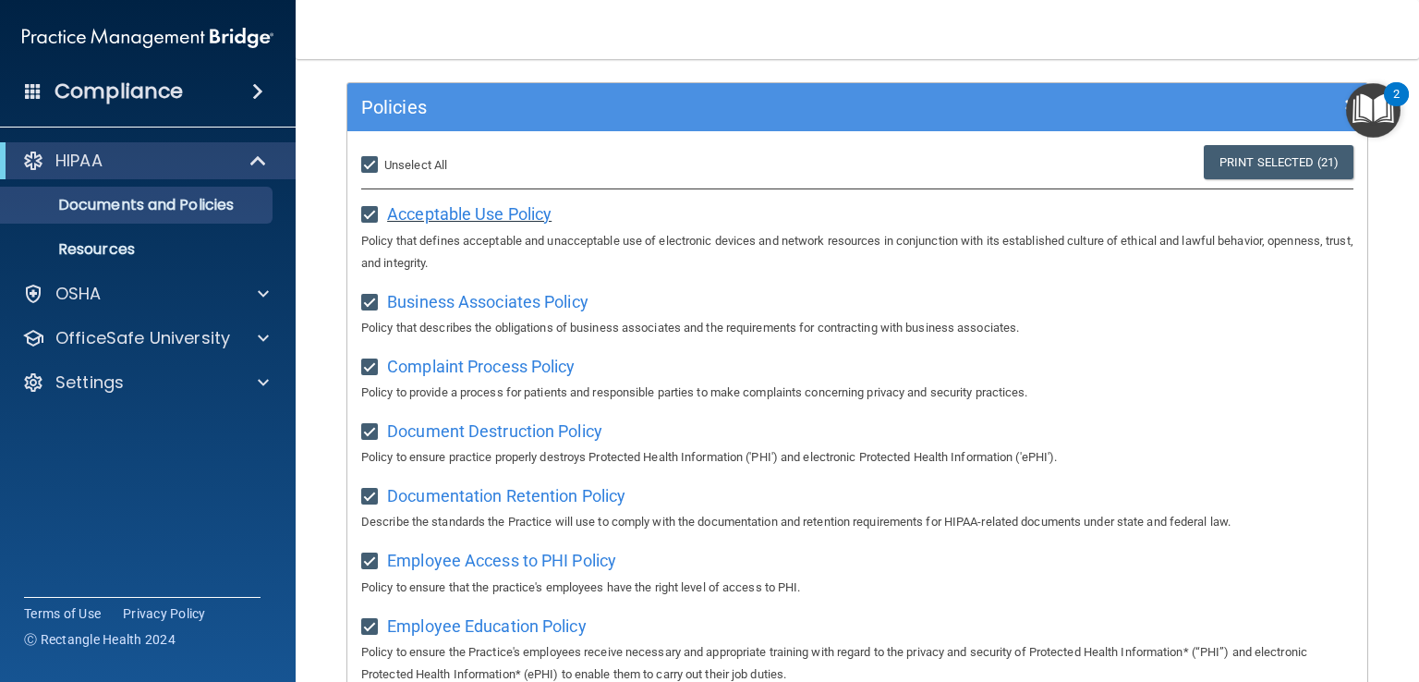  Describe the element at coordinates (494, 431) in the screenshot. I see `span: Document Destruction Policy` at that location.